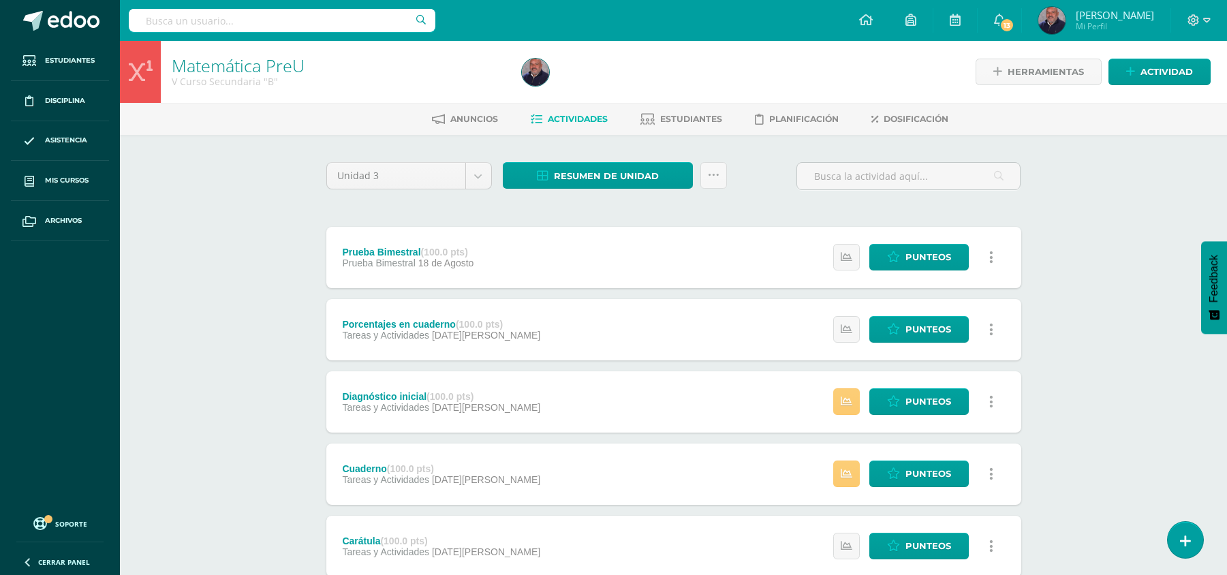 The width and height of the screenshot is (1227, 575). I want to click on div: Diagnóstico inicial, so click(441, 396).